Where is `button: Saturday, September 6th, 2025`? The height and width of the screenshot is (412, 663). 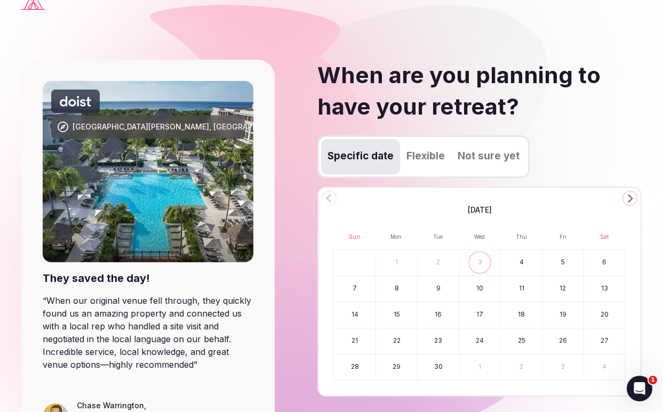 button: Saturday, September 6th, 2025 is located at coordinates (604, 263).